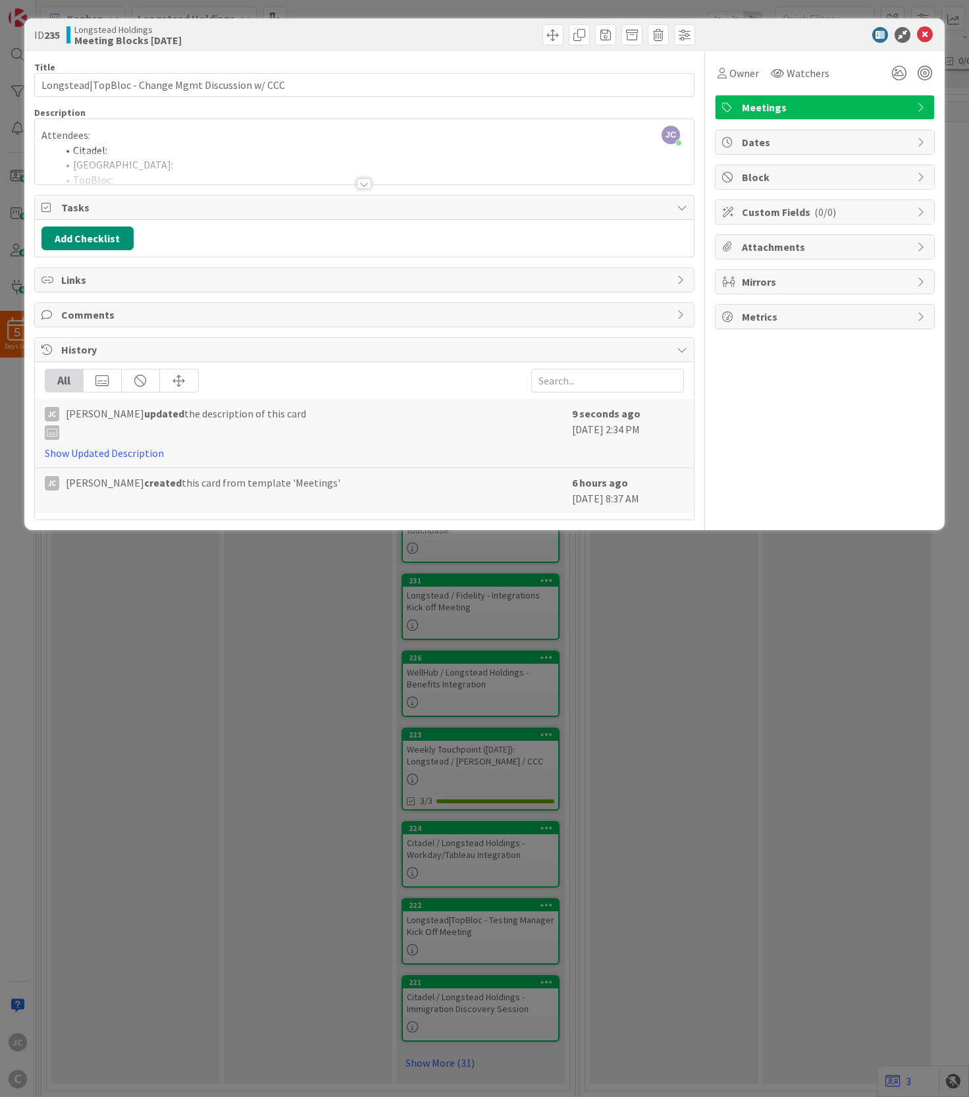 This screenshot has height=1097, width=969. What do you see at coordinates (825, 212) in the screenshot?
I see `span: ( 0/0 )` at bounding box center [825, 212].